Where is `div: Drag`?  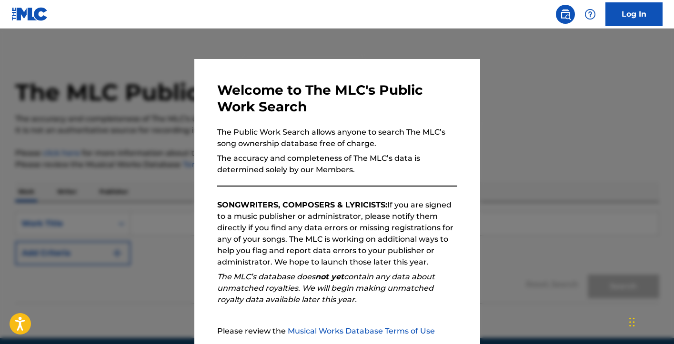
div: Drag is located at coordinates (632, 322).